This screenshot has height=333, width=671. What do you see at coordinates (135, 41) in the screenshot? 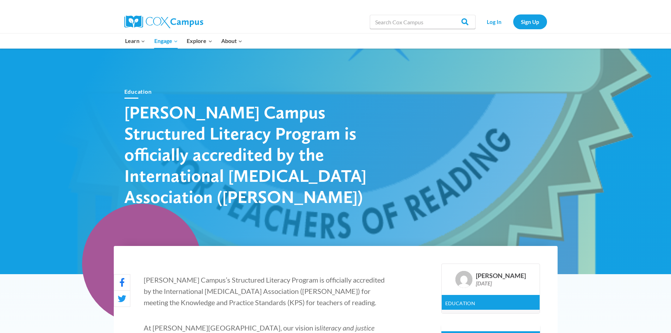
I see `span: Learn` at bounding box center [135, 41].